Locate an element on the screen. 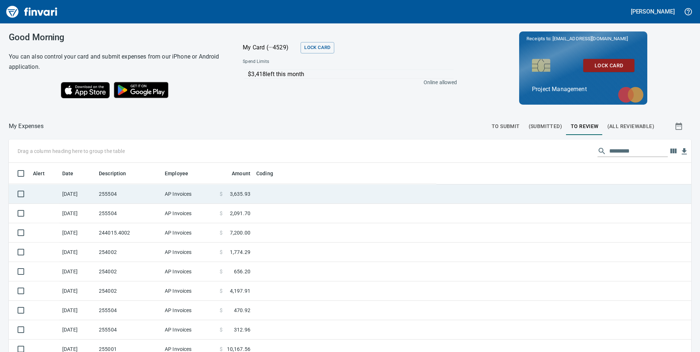 The width and height of the screenshot is (700, 352). p: My Expenses is located at coordinates (26, 126).